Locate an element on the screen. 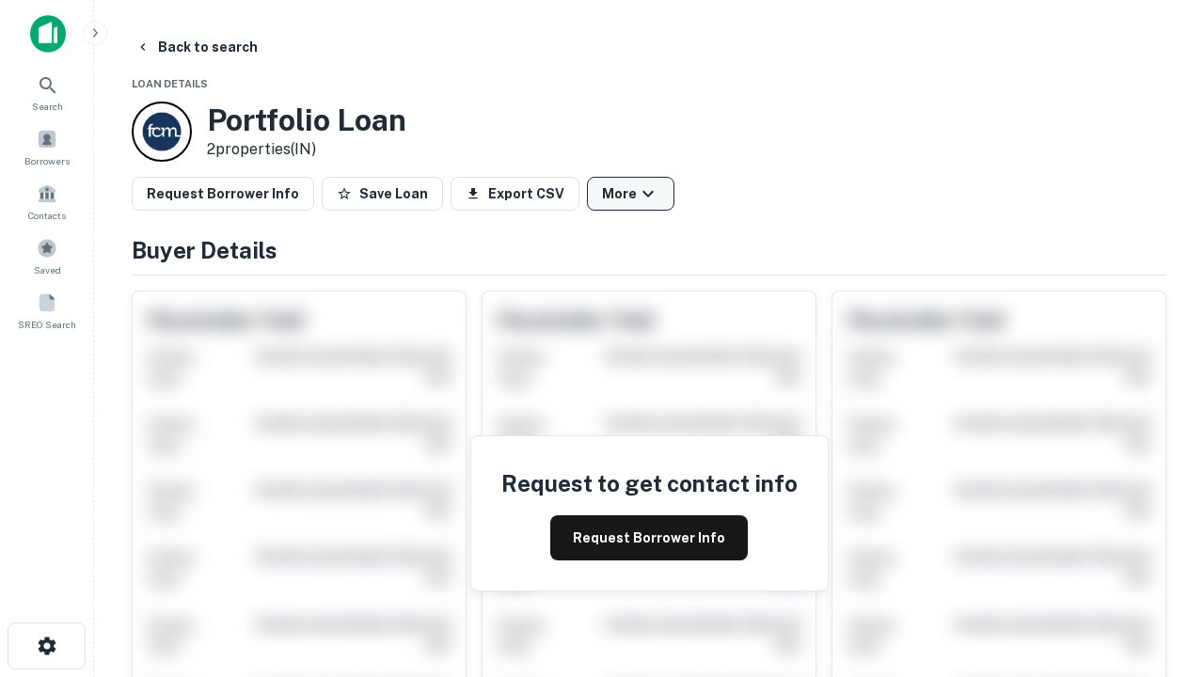 The image size is (1204, 677). span: Contacts is located at coordinates (47, 215).